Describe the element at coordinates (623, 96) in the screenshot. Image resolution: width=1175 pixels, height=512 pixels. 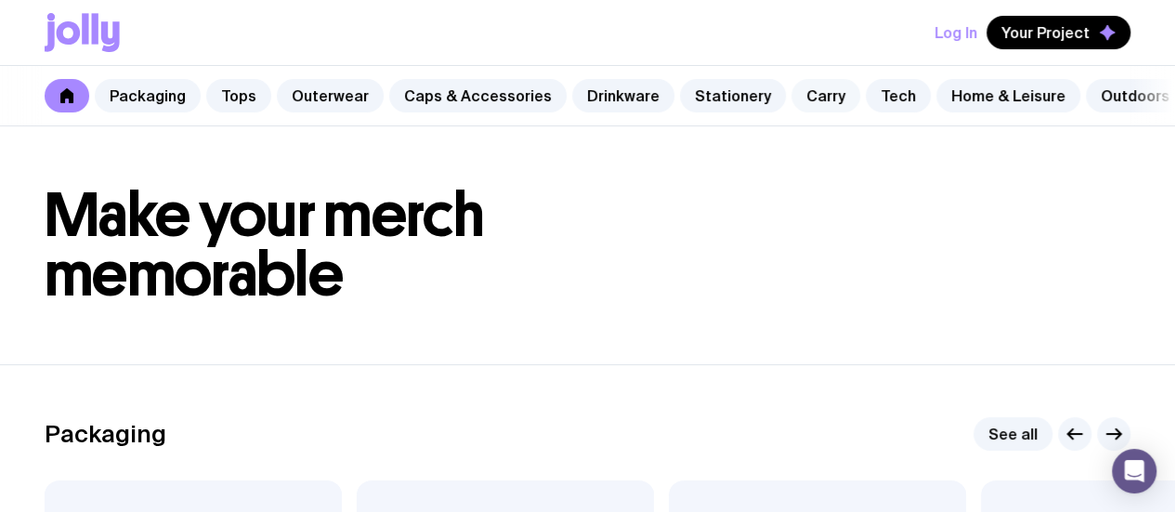
I see `a: Drinkware` at that location.